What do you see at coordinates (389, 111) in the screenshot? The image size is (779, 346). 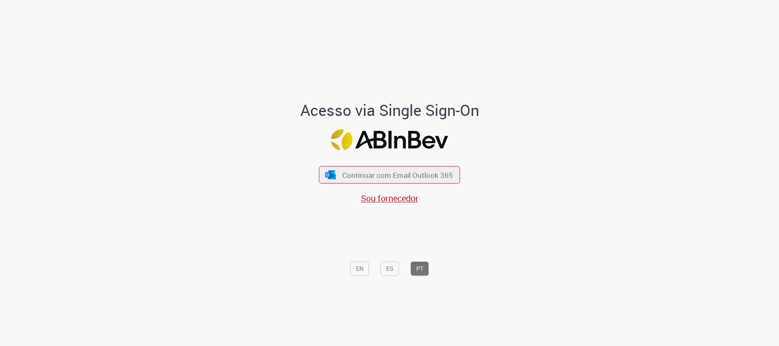 I see `h1: Acesso via Single Sign-On` at bounding box center [389, 111].